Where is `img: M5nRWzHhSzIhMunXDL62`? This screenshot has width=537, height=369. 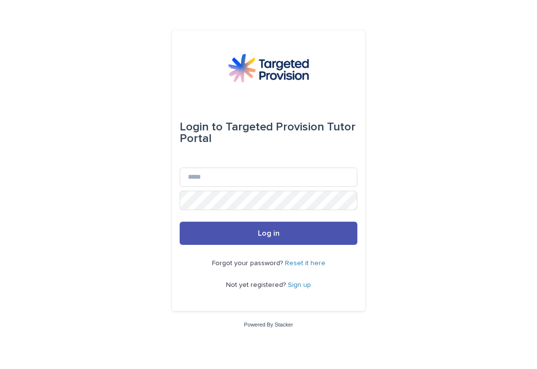 img: M5nRWzHhSzIhMunXDL62 is located at coordinates (268, 68).